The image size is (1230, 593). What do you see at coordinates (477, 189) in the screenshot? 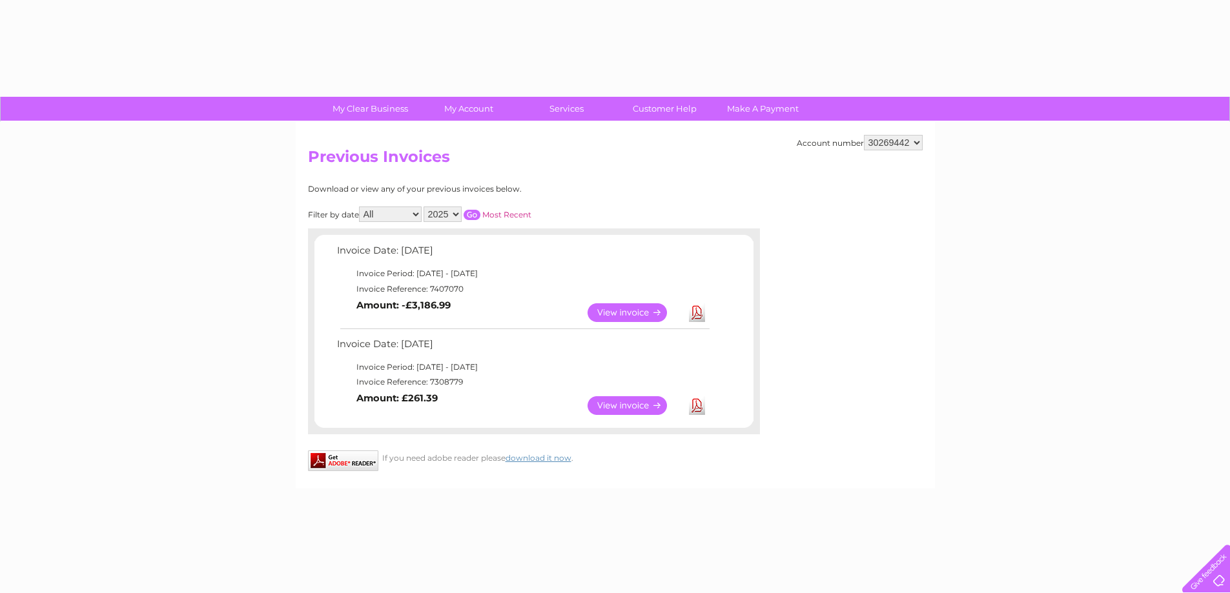
I see `div: Download or view any of your previous invoices below.` at bounding box center [477, 189].